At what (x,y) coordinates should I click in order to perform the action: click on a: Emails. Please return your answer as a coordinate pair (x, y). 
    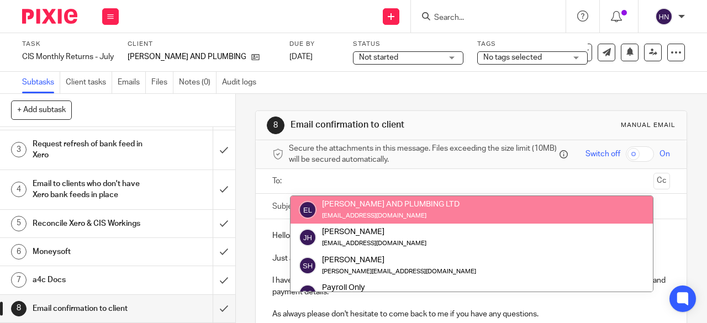
    Looking at the image, I should click on (131, 82).